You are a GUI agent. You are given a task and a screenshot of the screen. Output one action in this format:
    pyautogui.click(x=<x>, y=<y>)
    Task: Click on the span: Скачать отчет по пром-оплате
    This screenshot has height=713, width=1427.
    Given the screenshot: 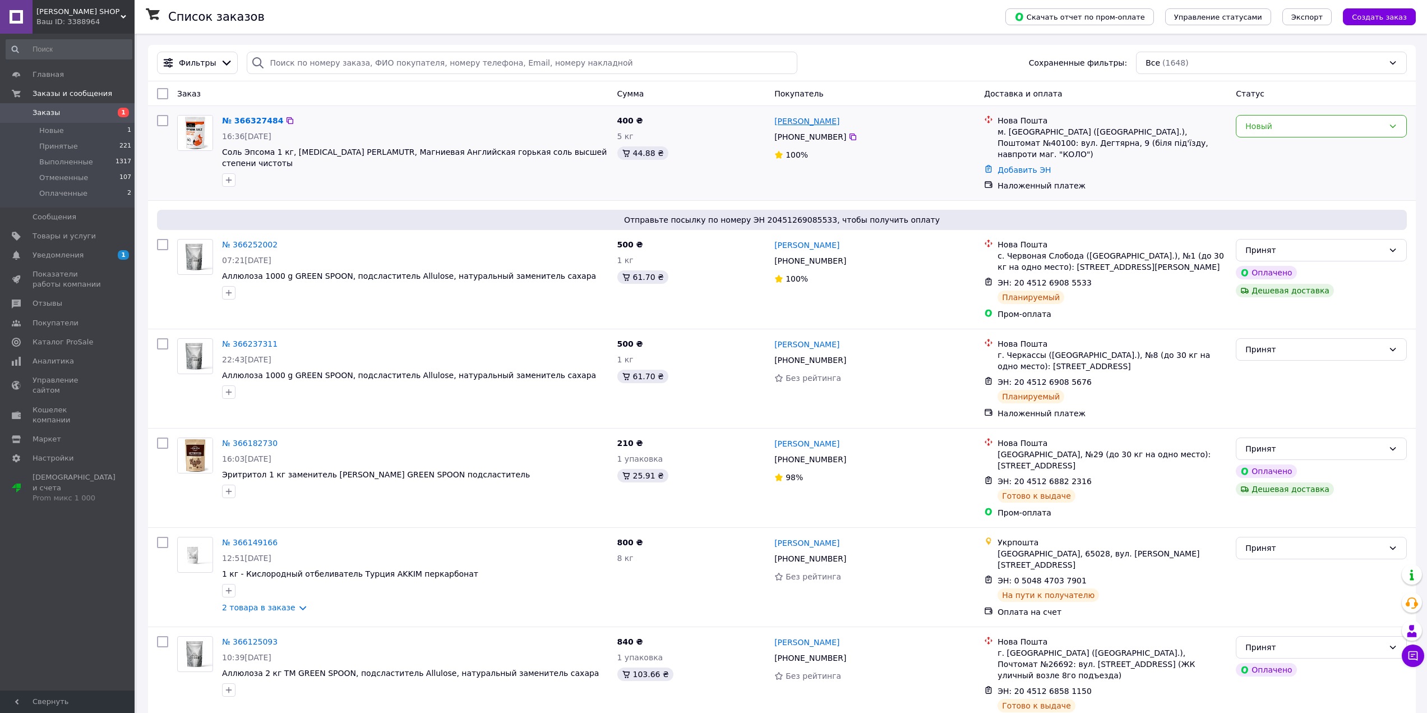 What is the action you would take?
    pyautogui.click(x=1079, y=17)
    